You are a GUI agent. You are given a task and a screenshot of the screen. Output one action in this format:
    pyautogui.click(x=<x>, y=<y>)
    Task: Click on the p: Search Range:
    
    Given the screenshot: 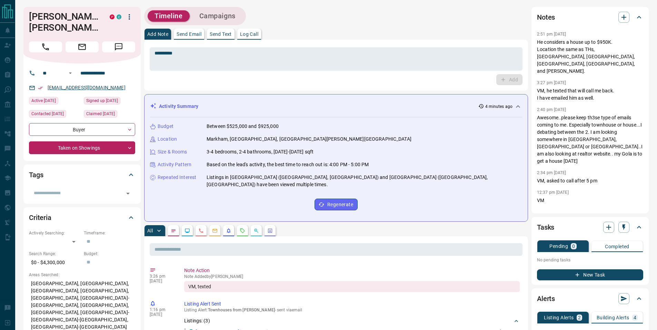 What is the action you would take?
    pyautogui.click(x=54, y=254)
    